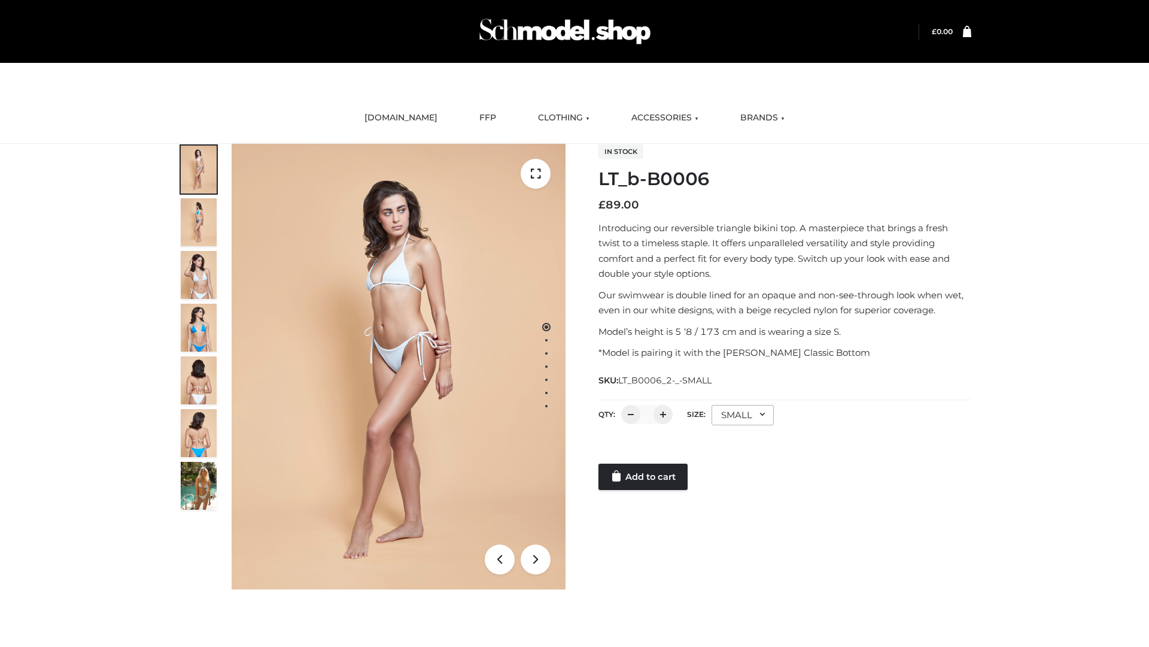 Image resolution: width=1149 pixels, height=647 pixels. Describe the element at coordinates (199, 433) in the screenshot. I see `img: ArielClassicBikiniTop_CloudNine_AzureSky_OW114ECO_8-scaled.jpg` at that location.